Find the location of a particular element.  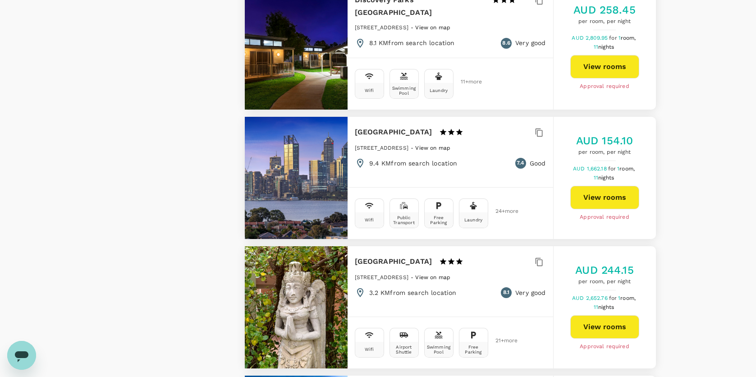

span: 11 + more is located at coordinates (468, 82).